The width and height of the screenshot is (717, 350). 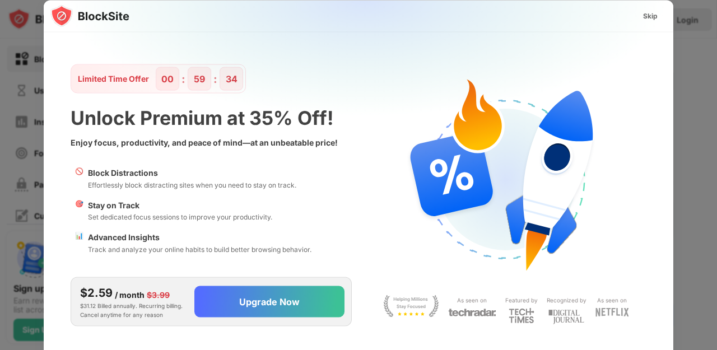 What do you see at coordinates (96, 293) in the screenshot?
I see `div: $2.59` at bounding box center [96, 293].